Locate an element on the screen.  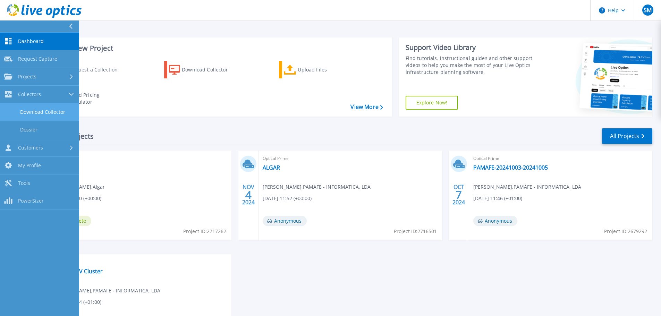
span: Project ID: 2716501 is located at coordinates (416, 232).